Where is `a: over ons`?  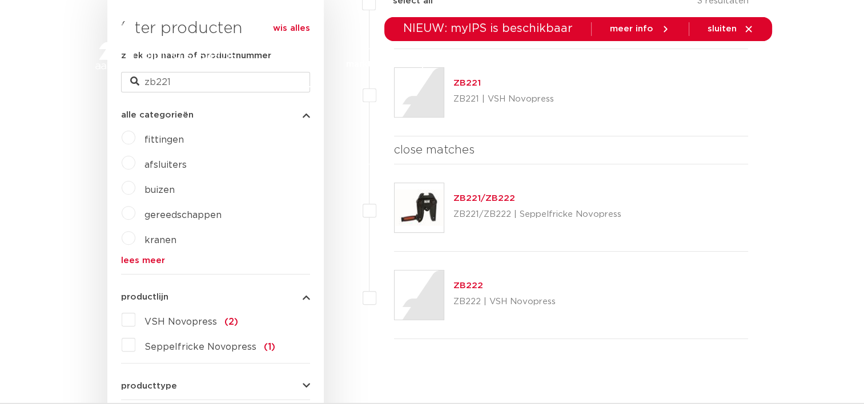 a: over ons is located at coordinates (638, 64).